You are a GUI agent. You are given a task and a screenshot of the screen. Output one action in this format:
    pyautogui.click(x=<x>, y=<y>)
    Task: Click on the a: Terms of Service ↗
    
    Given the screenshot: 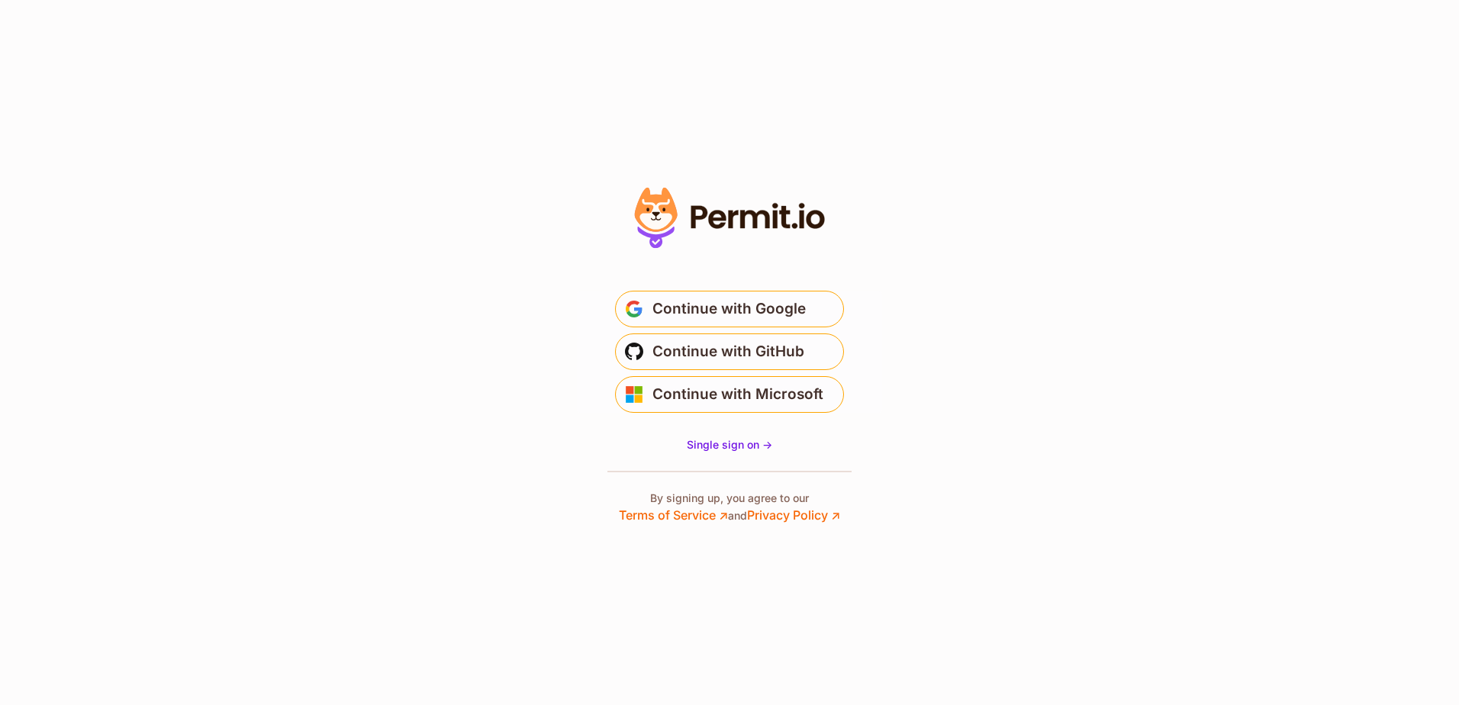 What is the action you would take?
    pyautogui.click(x=673, y=515)
    